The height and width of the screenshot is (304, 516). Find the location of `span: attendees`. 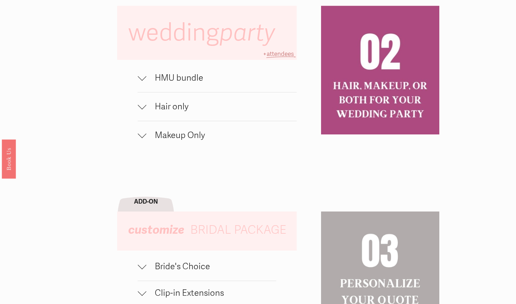

span: attendees is located at coordinates (280, 54).